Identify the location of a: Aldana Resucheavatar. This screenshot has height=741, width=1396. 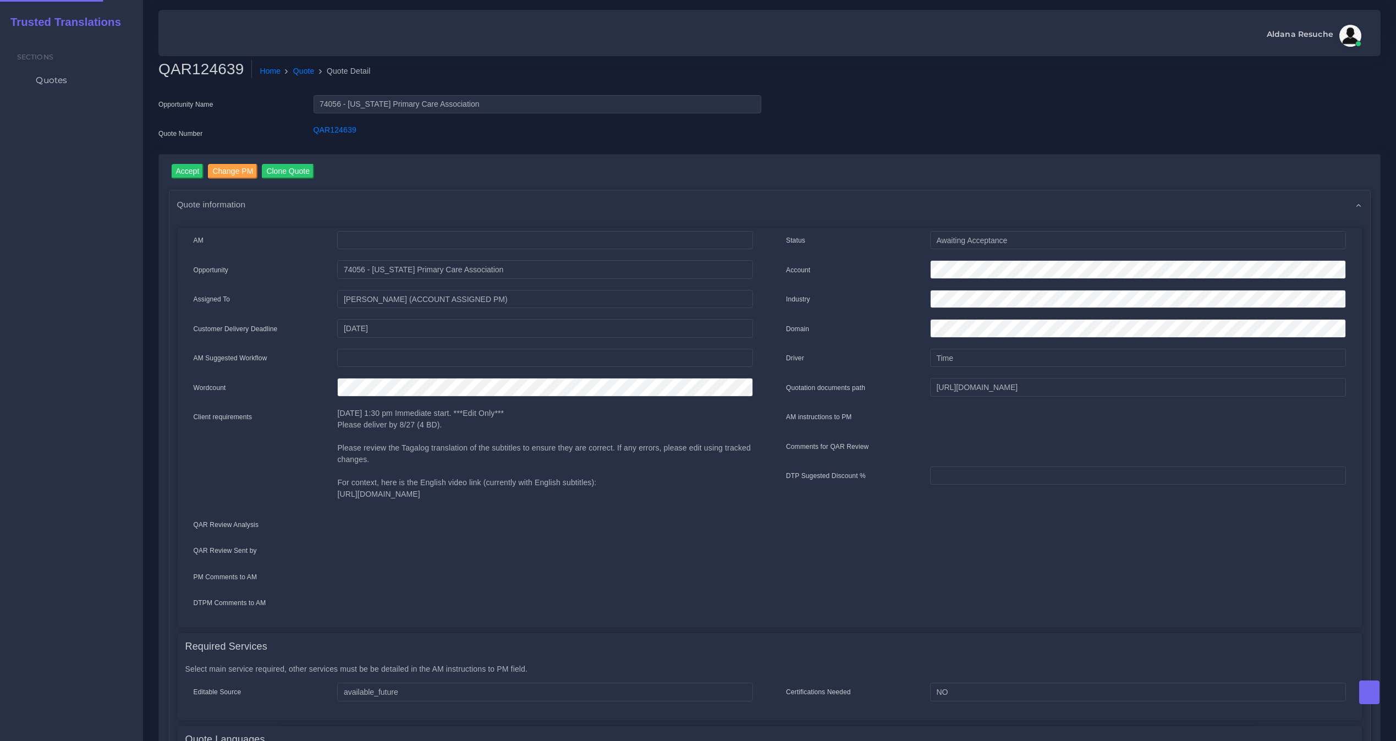
(1313, 36).